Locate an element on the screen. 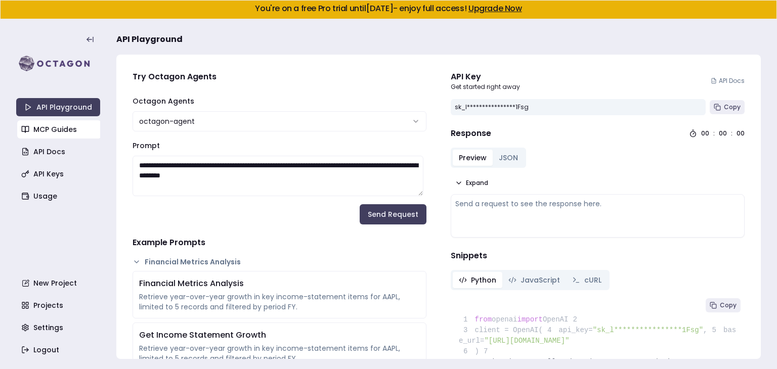 The width and height of the screenshot is (777, 369). a: Projects is located at coordinates (59, 306).